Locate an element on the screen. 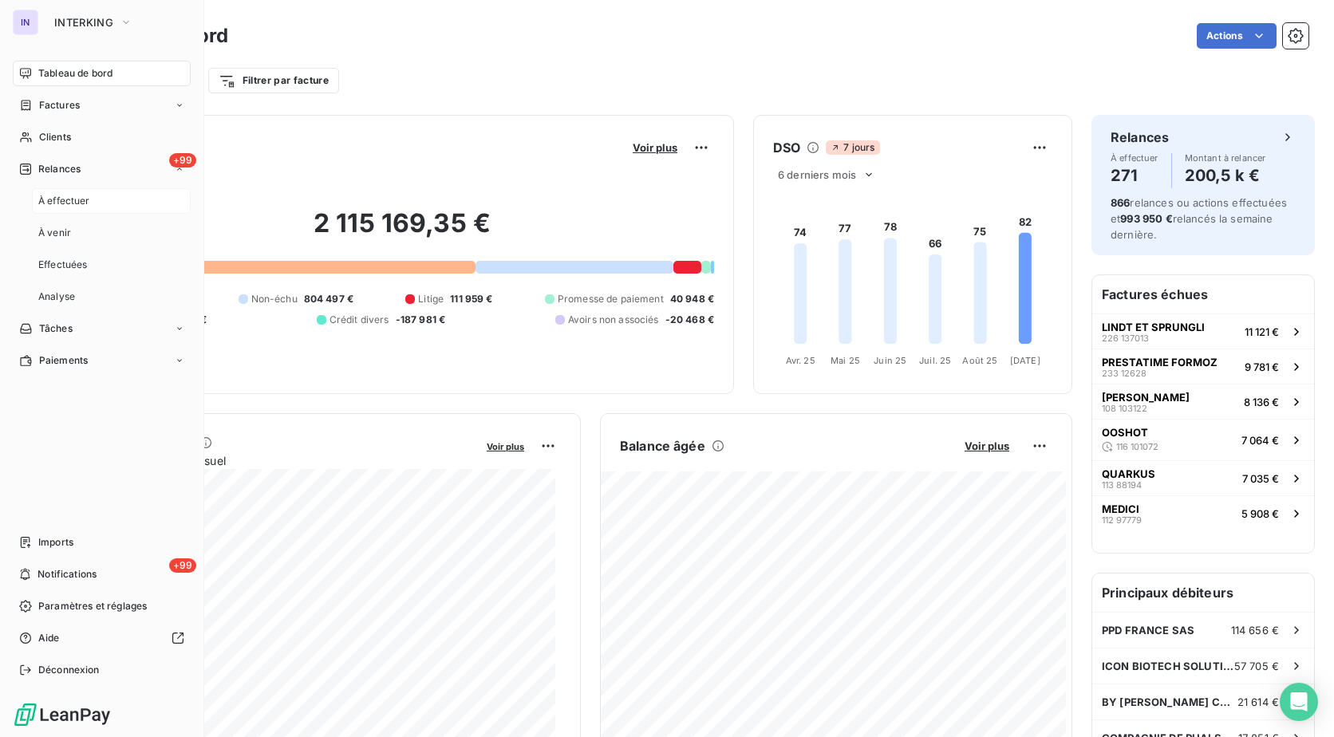  span: Effectuées is located at coordinates (63, 265).